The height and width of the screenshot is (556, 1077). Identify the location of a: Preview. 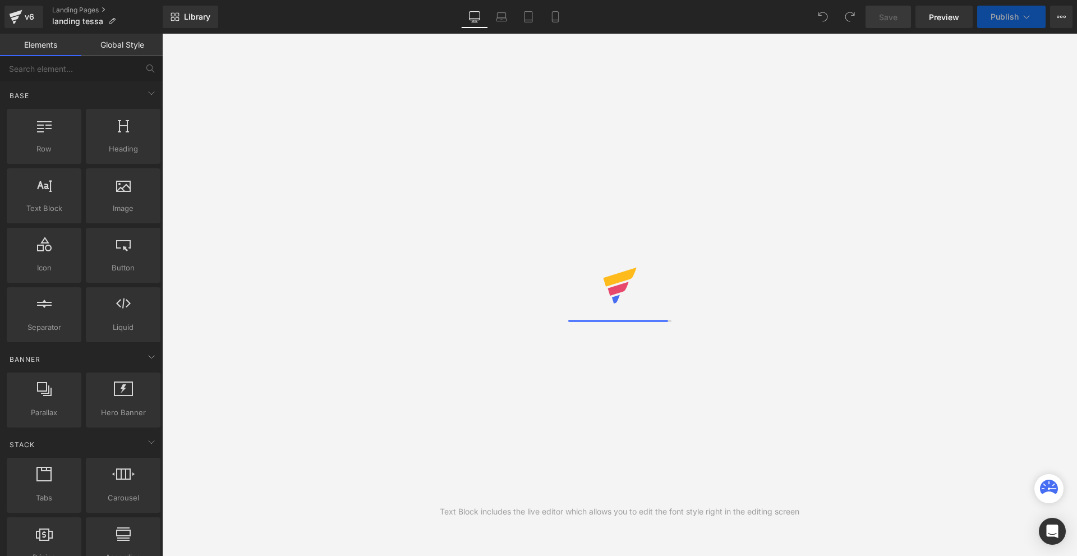
(944, 17).